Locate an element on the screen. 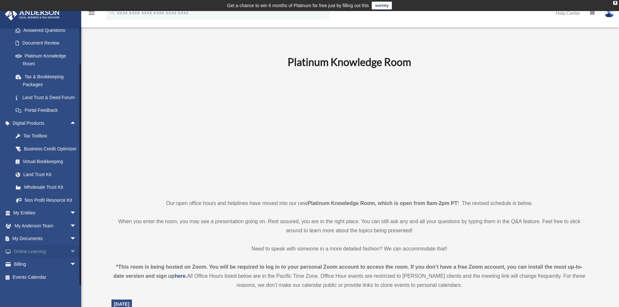 The image size is (619, 307). a: Land Trust Kit is located at coordinates (47, 174).